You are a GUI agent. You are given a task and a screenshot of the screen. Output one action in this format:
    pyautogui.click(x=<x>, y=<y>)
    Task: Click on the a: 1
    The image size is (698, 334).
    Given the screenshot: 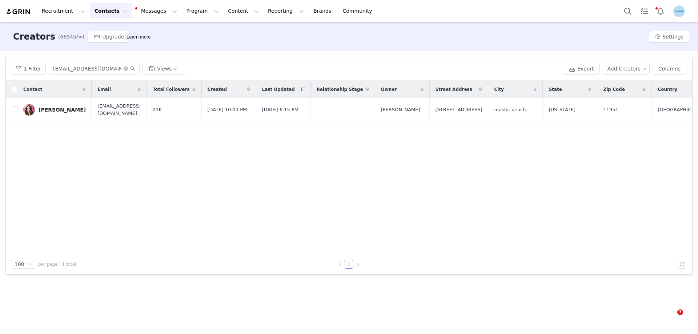 What is the action you would take?
    pyautogui.click(x=349, y=264)
    